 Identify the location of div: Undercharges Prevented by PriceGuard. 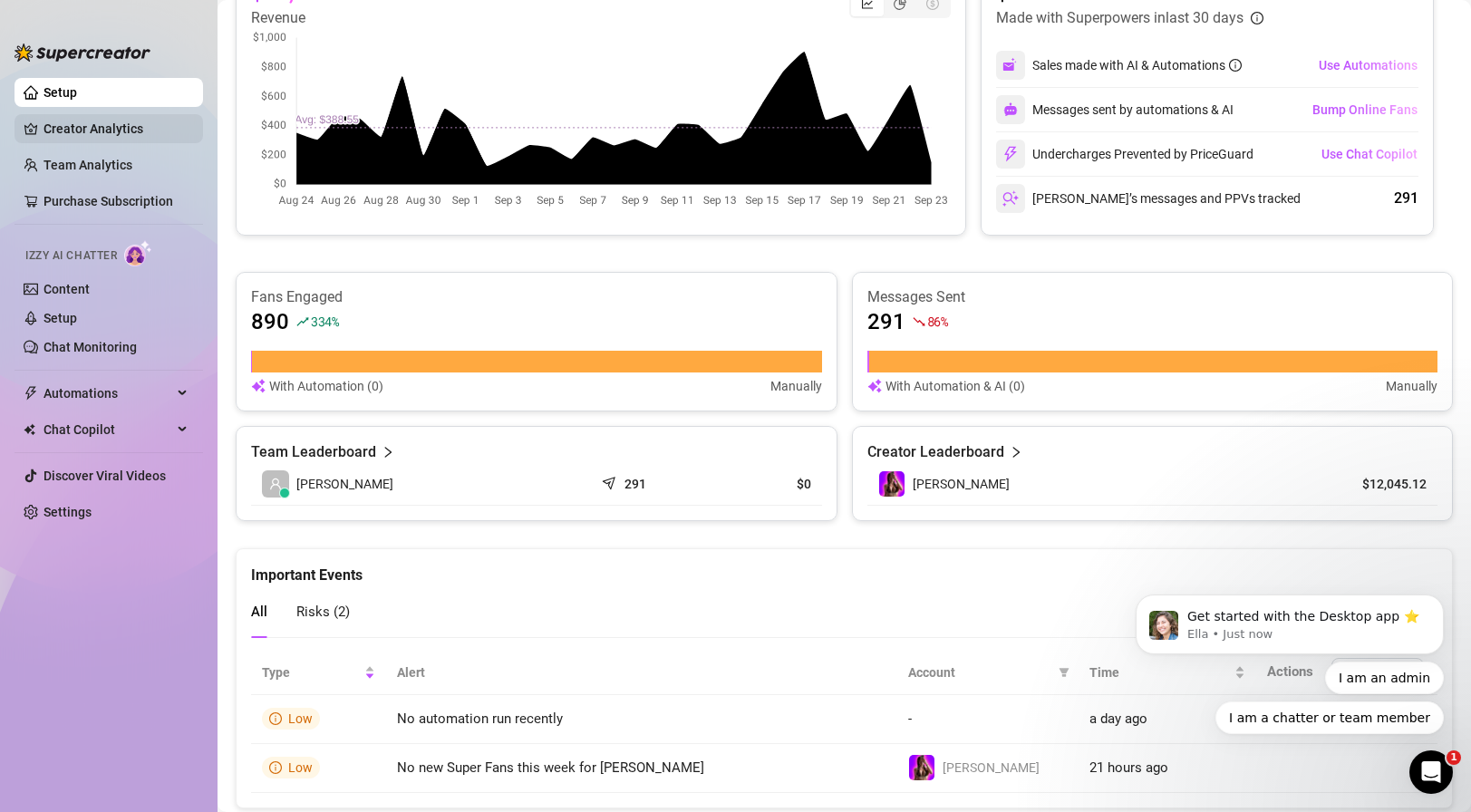
(1125, 154).